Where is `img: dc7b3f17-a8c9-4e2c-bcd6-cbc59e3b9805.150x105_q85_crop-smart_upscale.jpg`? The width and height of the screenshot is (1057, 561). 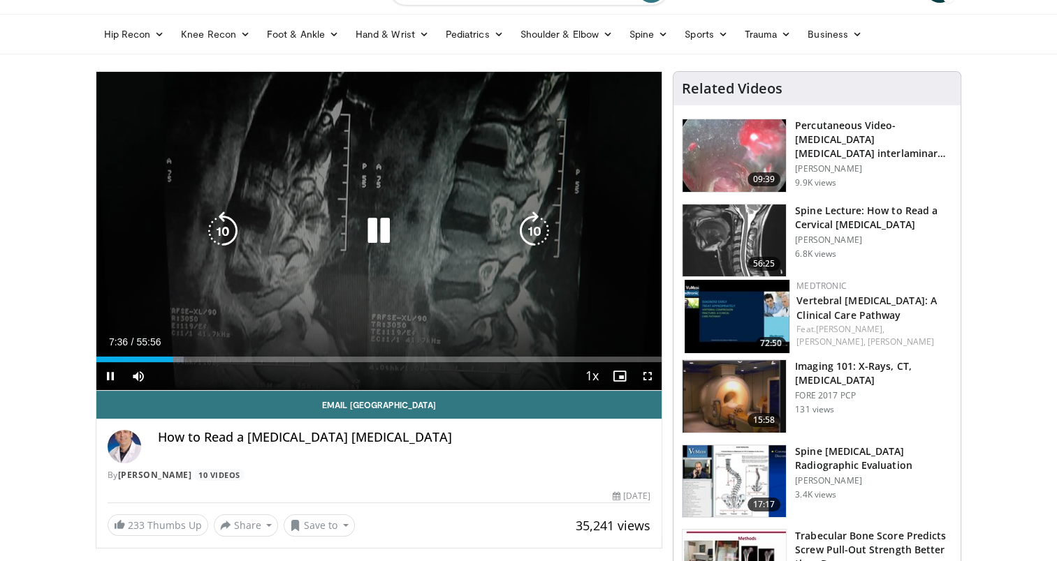 img: dc7b3f17-a8c9-4e2c-bcd6-cbc59e3b9805.150x105_q85_crop-smart_upscale.jpg is located at coordinates (734, 397).